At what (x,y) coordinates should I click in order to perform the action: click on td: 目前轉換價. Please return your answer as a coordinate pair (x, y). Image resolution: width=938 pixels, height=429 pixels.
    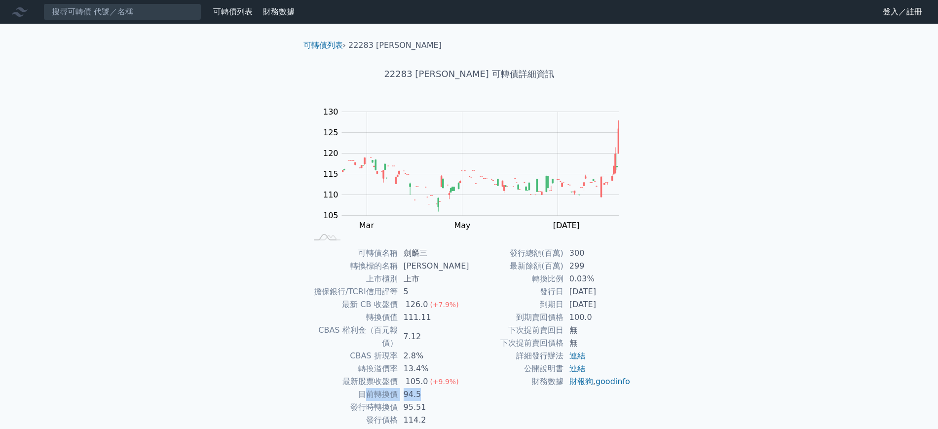
    Looking at the image, I should click on (352, 394).